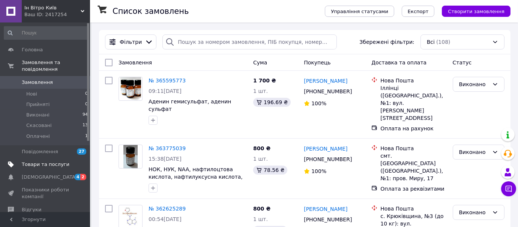 This screenshot has width=518, height=227. I want to click on span: Аденин гемисульфат, аденин сульфат, so click(190, 105).